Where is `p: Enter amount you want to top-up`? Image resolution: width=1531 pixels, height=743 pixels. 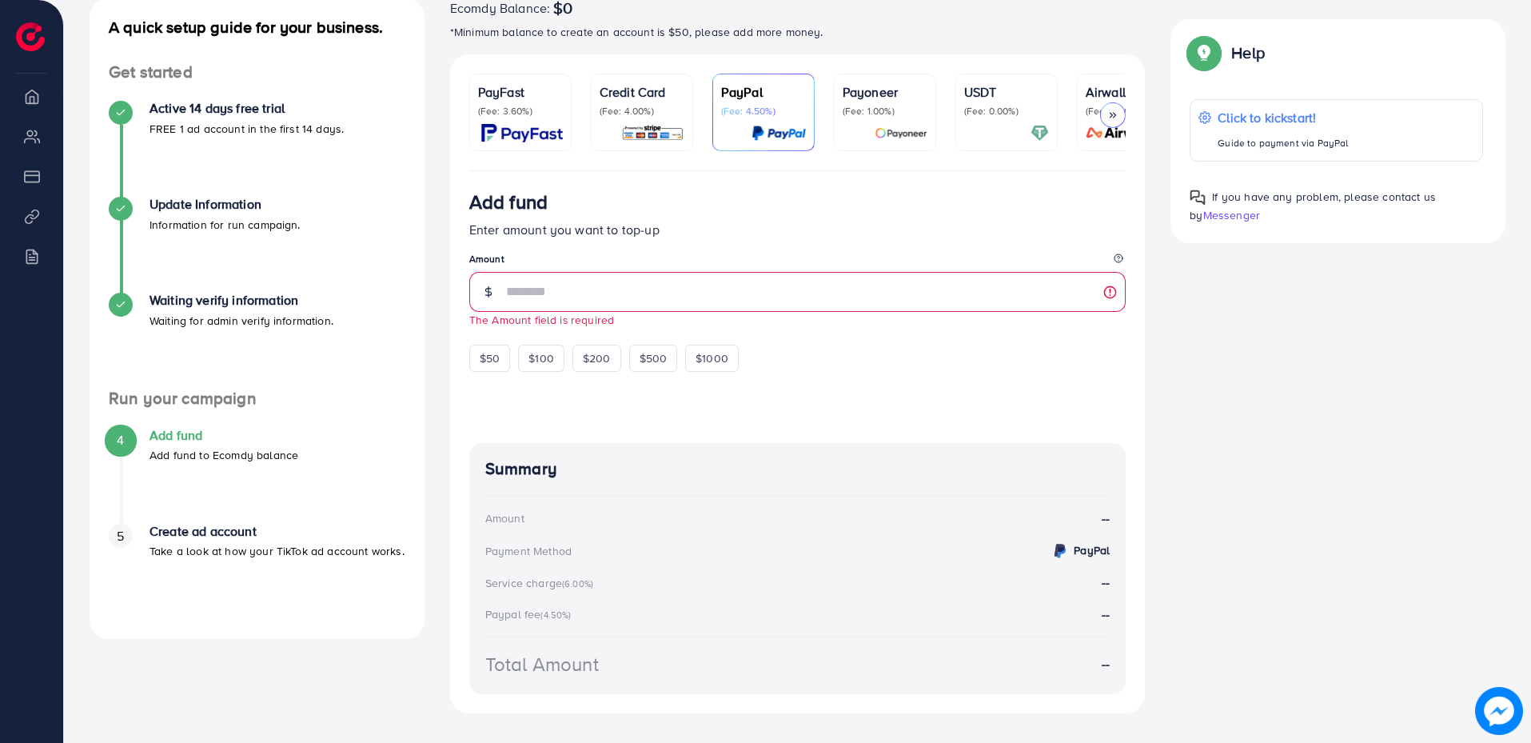 p: Enter amount you want to top-up is located at coordinates (798, 229).